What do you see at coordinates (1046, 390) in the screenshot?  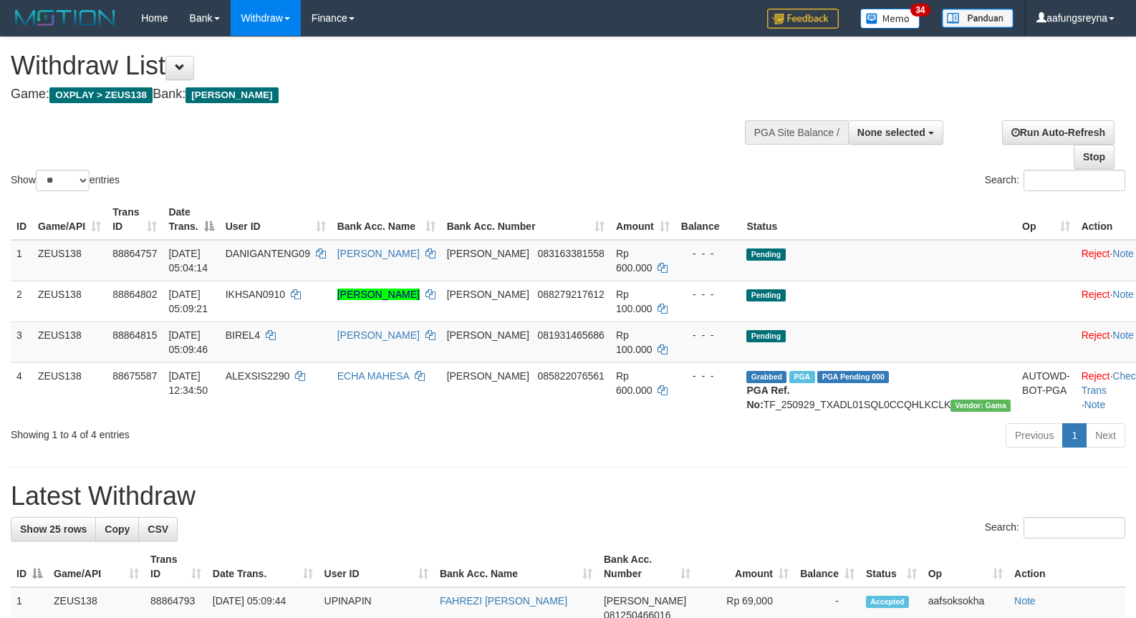 I see `td: AUTOWD-BOT-PGA` at bounding box center [1046, 390].